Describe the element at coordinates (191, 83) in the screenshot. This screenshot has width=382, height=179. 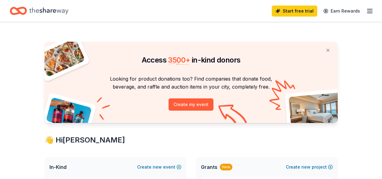
I see `p: Looking for product donations too? Find companies that donate food, beverage, and raffle and auct...` at that location.